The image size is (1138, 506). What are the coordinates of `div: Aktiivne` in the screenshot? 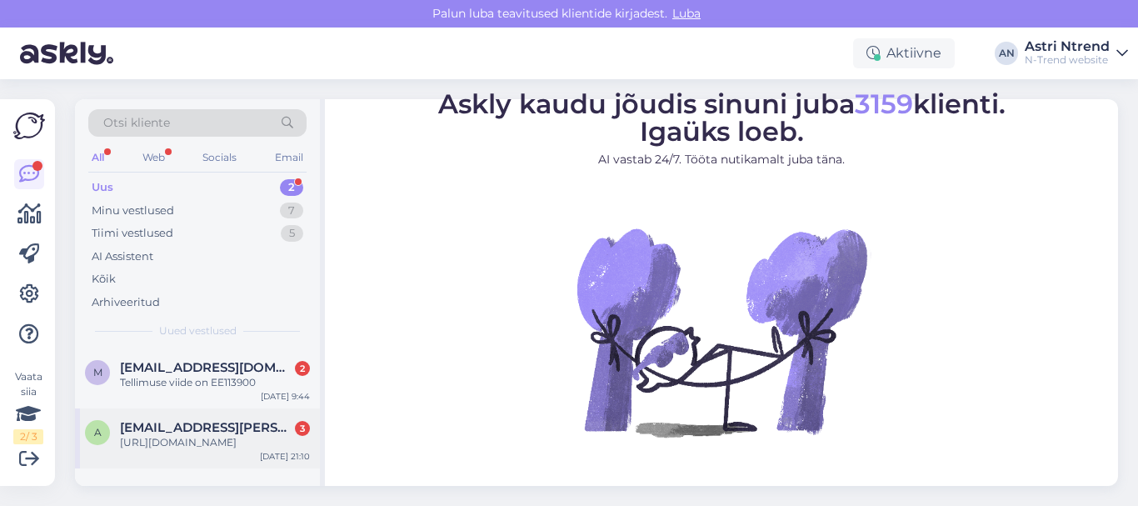 It's located at (904, 53).